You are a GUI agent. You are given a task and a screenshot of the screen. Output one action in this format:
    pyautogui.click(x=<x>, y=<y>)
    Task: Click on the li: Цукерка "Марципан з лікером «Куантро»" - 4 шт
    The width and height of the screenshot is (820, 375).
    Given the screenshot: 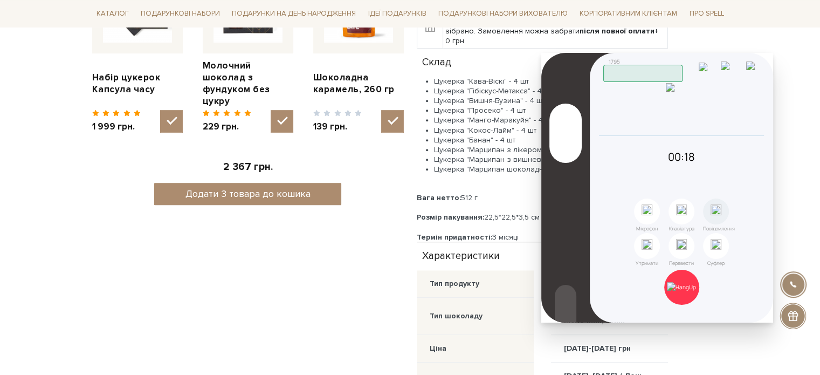 What is the action you would take?
    pyautogui.click(x=551, y=150)
    